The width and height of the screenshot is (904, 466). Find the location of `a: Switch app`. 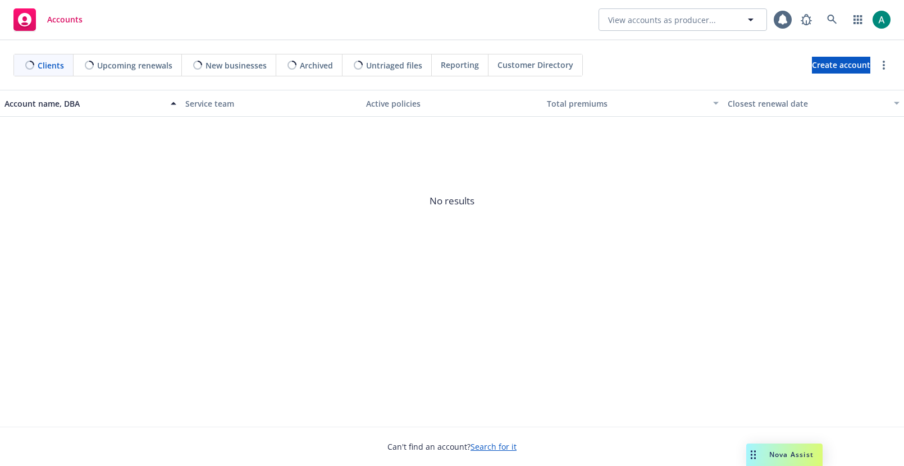

a: Switch app is located at coordinates (858, 20).